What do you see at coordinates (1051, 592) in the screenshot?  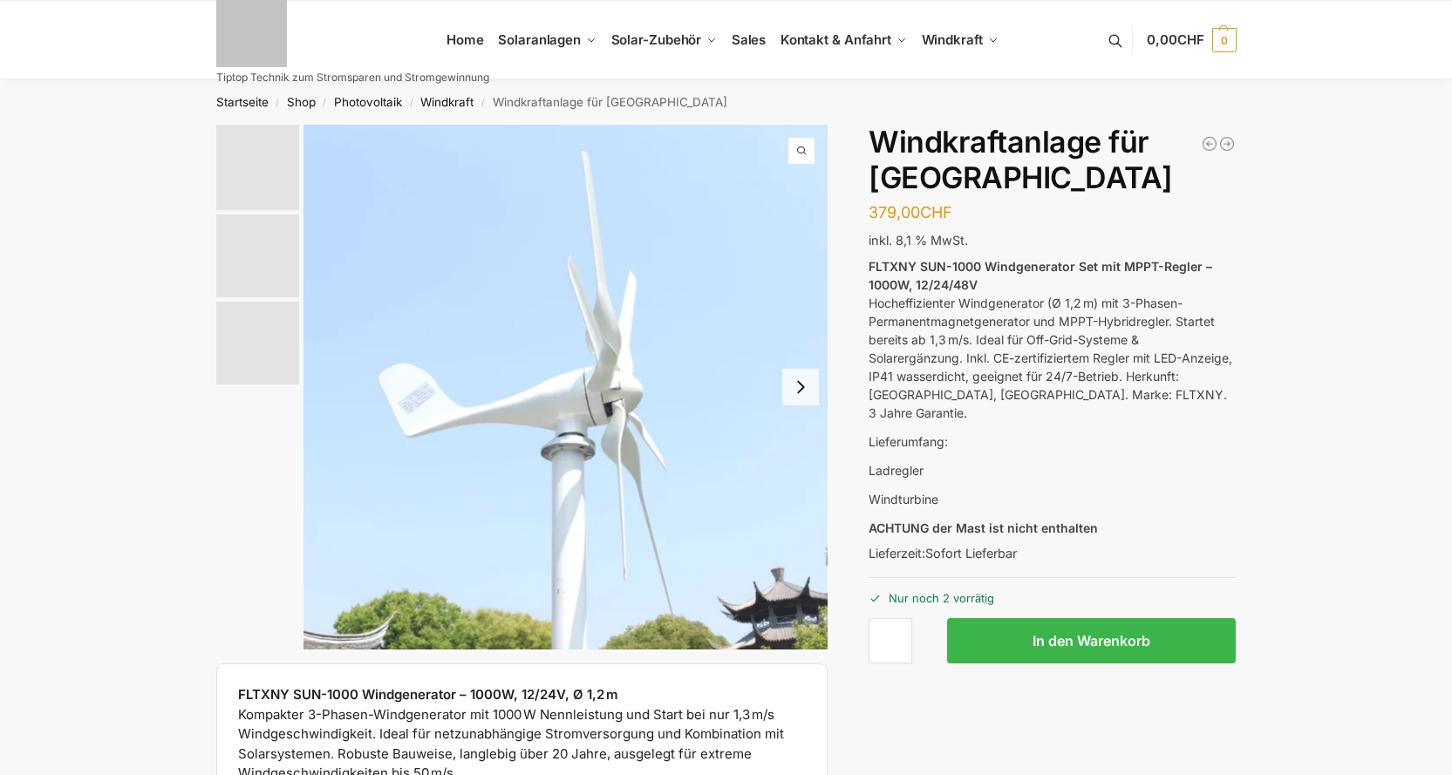 I see `p: Nur noch 2 vorrätig` at bounding box center [1051, 592].